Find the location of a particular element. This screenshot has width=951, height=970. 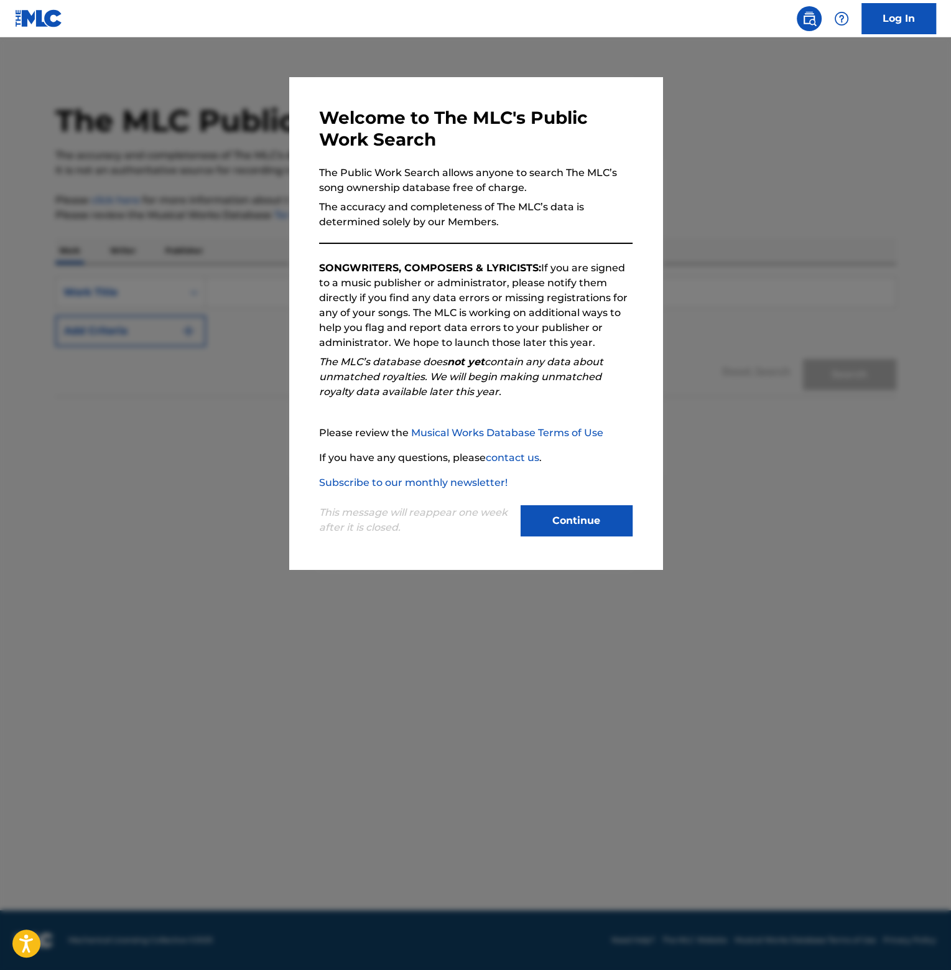

div: Help is located at coordinates (841, 19).